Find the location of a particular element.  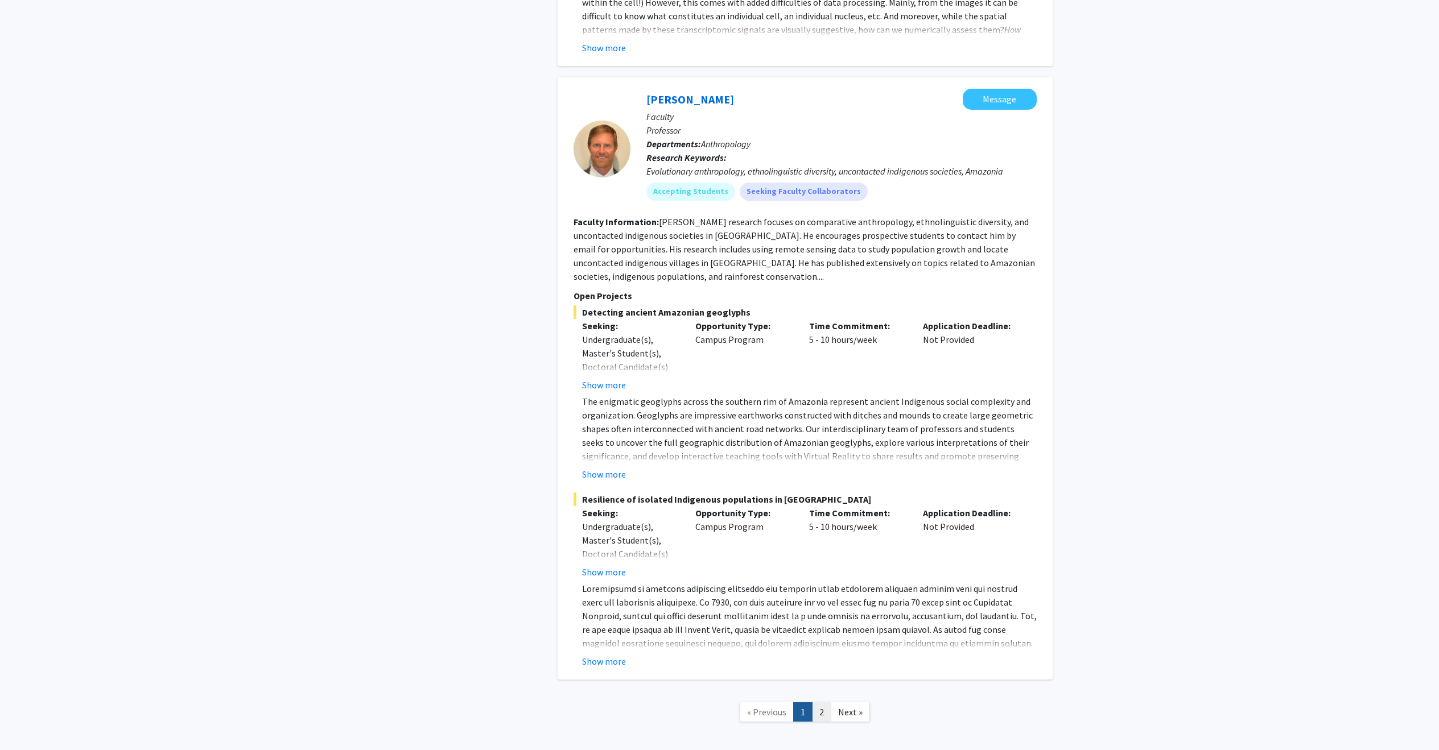

p: Faculty is located at coordinates (841, 117).